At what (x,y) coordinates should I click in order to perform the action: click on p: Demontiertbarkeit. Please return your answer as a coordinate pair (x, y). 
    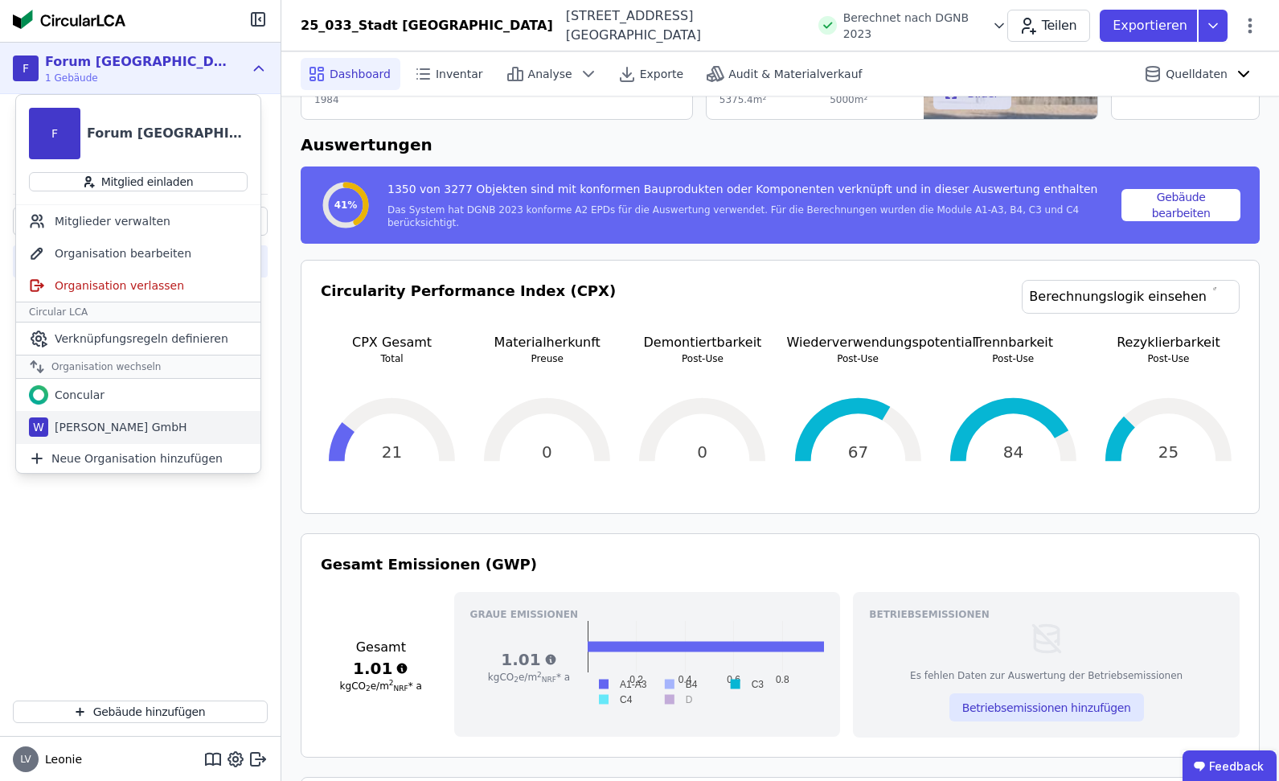
    Looking at the image, I should click on (702, 343).